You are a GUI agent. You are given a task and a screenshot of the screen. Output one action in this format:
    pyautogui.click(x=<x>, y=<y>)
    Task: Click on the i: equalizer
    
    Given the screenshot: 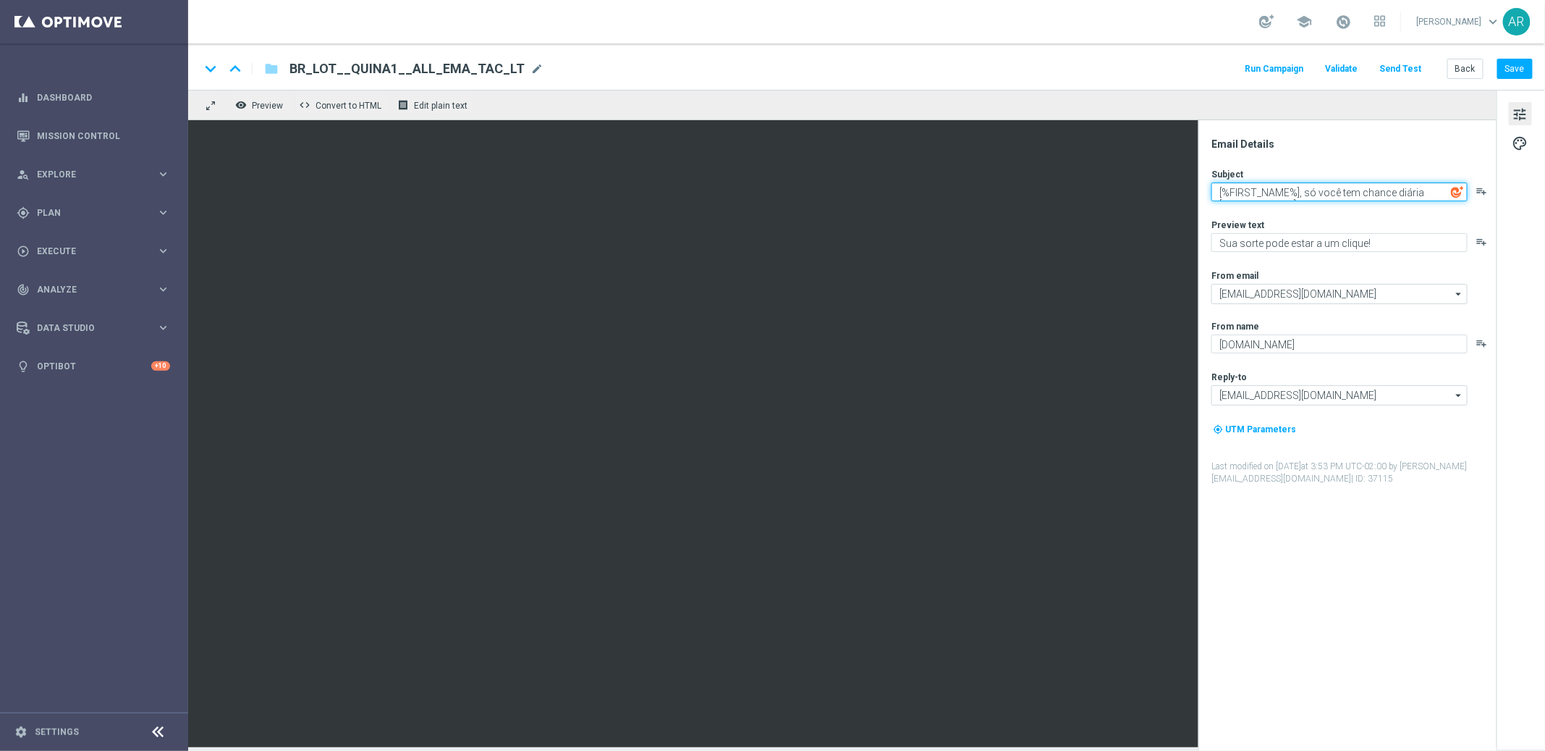 What is the action you would take?
    pyautogui.click(x=23, y=98)
    